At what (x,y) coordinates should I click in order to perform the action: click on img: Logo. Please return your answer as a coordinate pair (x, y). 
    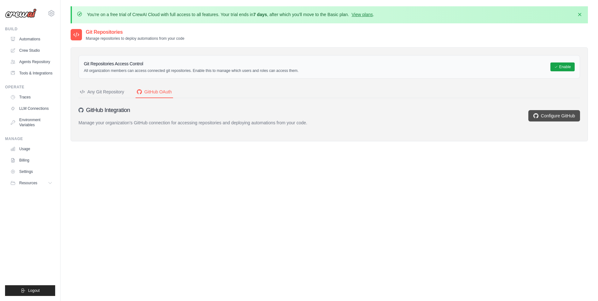
    Looking at the image, I should click on (21, 13).